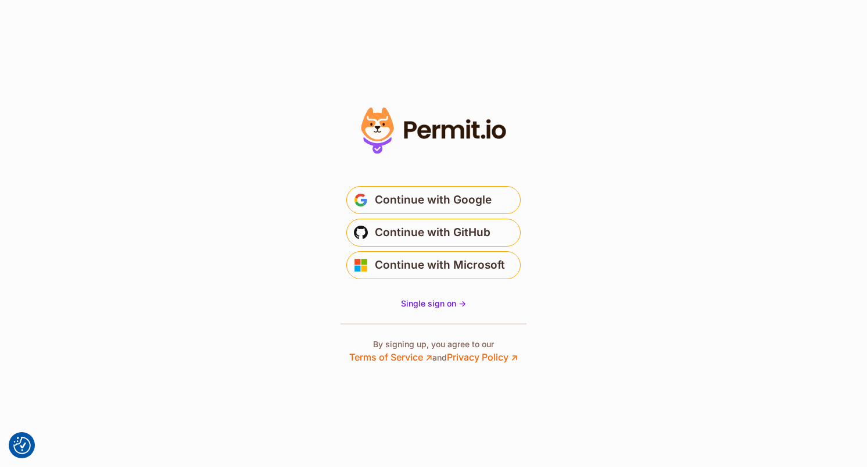 Image resolution: width=867 pixels, height=467 pixels. I want to click on button: Continue with Microsoft, so click(433, 265).